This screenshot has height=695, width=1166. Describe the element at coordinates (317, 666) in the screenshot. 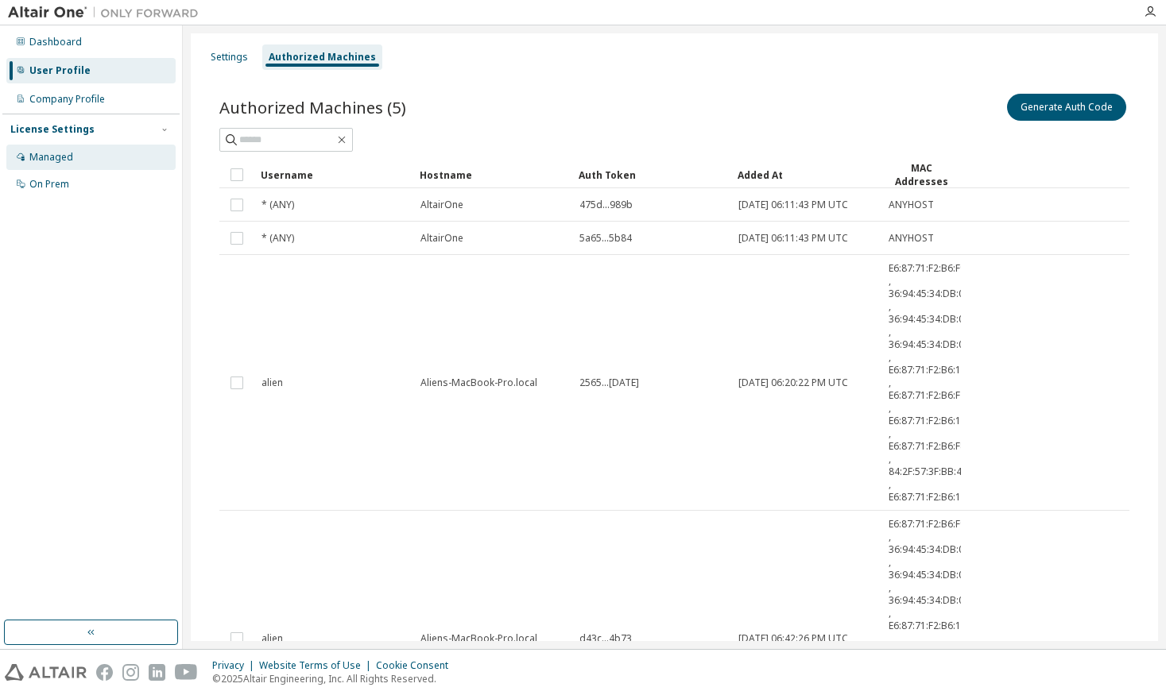

I see `div: Website Terms of Use` at that location.